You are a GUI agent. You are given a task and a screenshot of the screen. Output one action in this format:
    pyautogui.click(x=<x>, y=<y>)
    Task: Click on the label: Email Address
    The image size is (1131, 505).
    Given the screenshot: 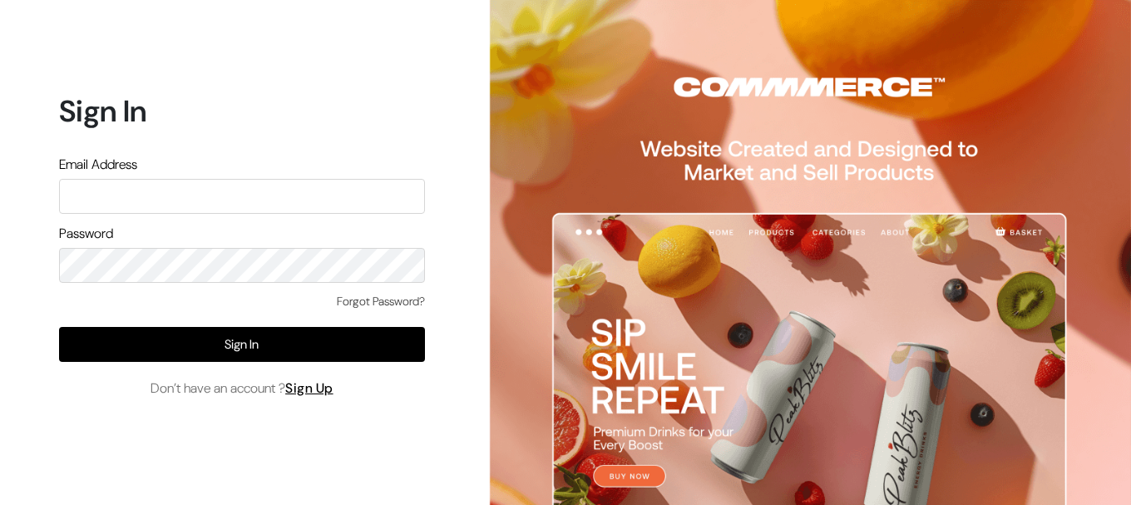 What is the action you would take?
    pyautogui.click(x=98, y=165)
    